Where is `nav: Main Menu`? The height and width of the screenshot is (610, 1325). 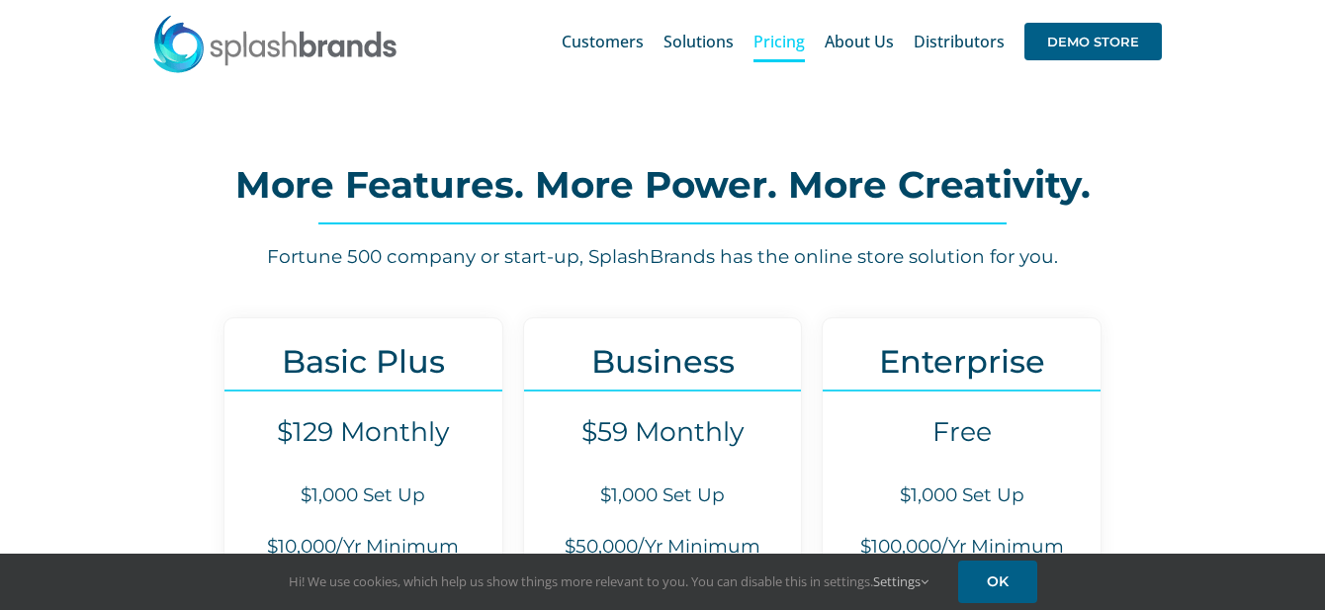 nav: Main Menu is located at coordinates (861, 42).